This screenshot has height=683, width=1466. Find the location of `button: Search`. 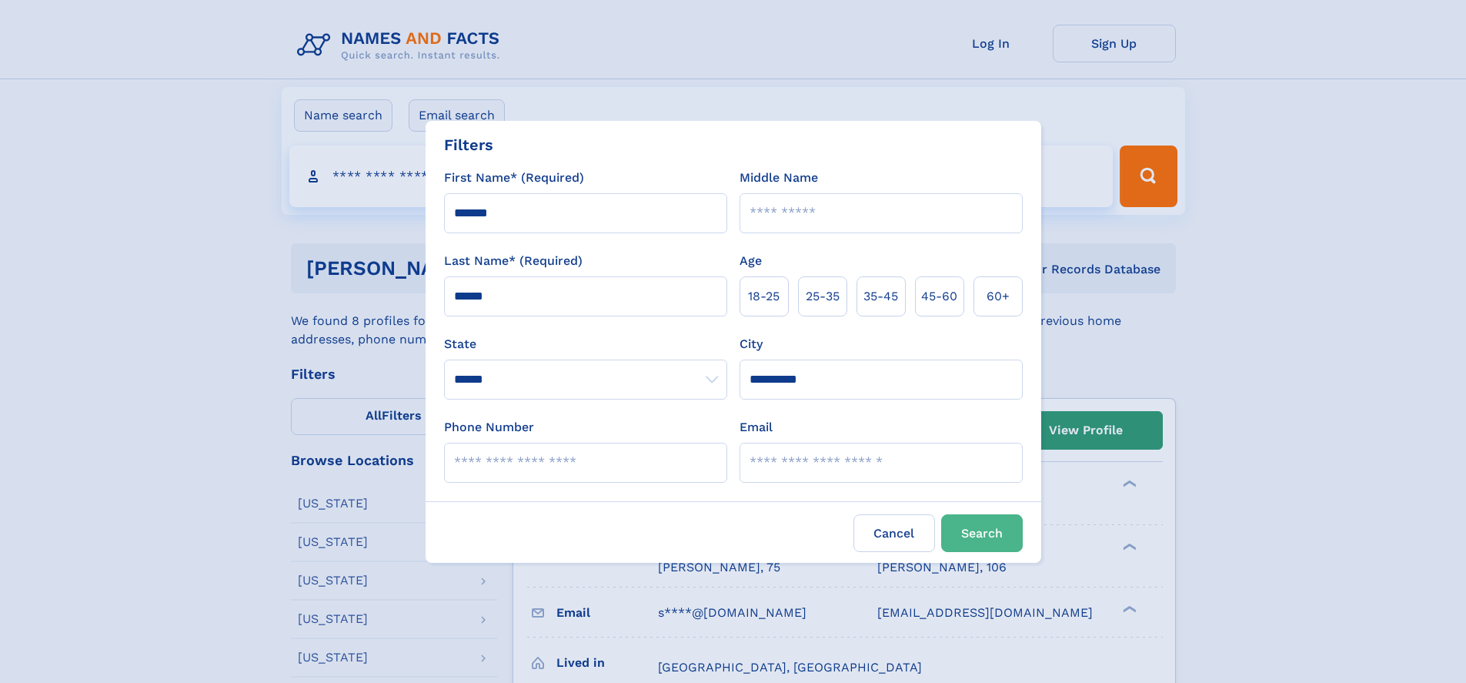

button: Search is located at coordinates (982, 533).